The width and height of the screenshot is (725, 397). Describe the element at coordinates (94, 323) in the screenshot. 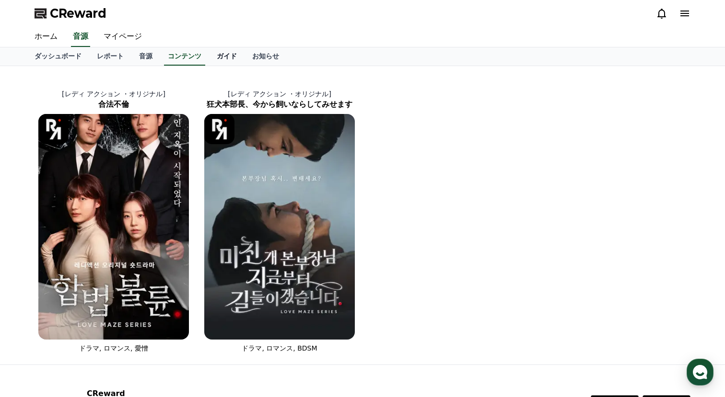

I see `span: チャット` at that location.